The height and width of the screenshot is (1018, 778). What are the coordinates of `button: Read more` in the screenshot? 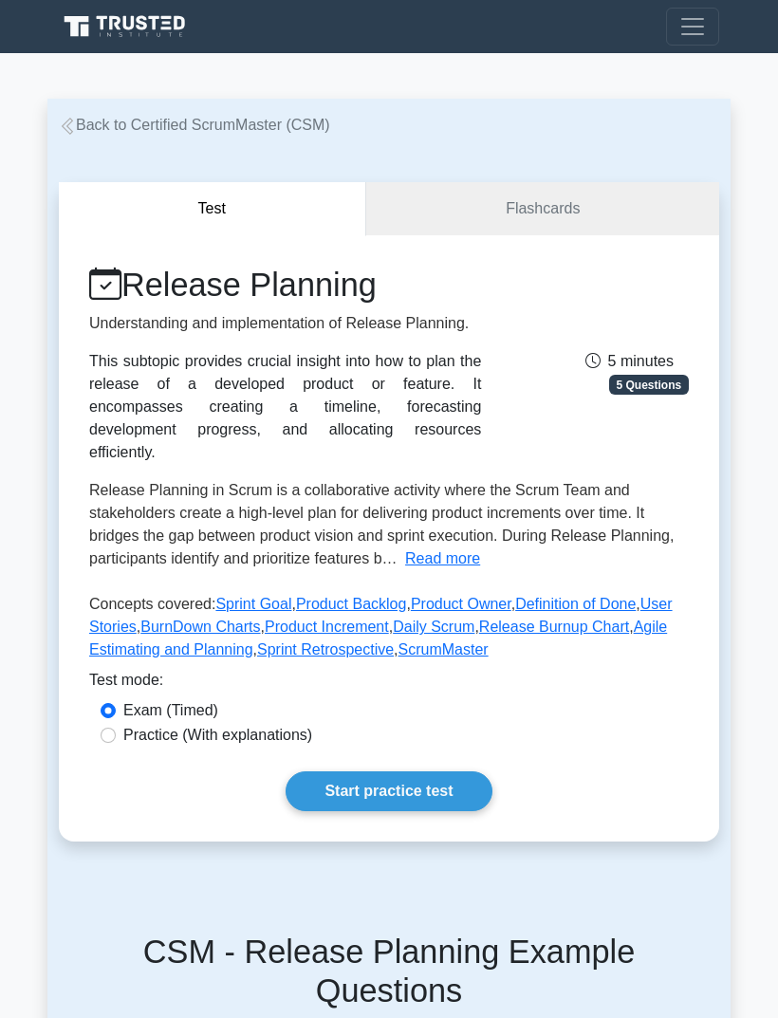 It's located at (442, 559).